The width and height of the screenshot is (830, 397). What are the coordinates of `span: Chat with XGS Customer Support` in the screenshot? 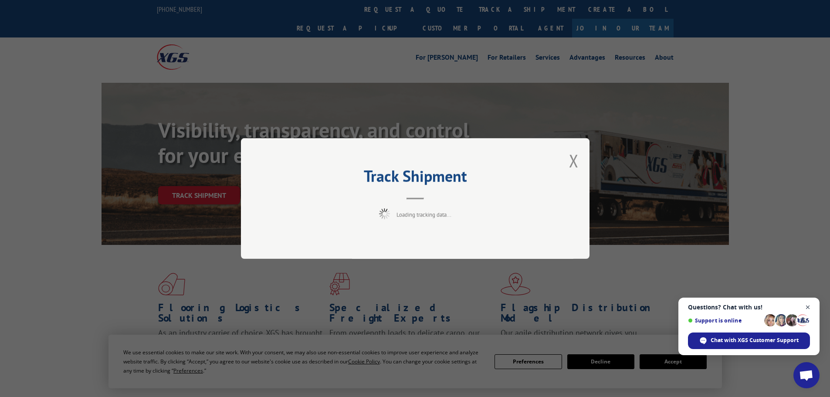 It's located at (754, 340).